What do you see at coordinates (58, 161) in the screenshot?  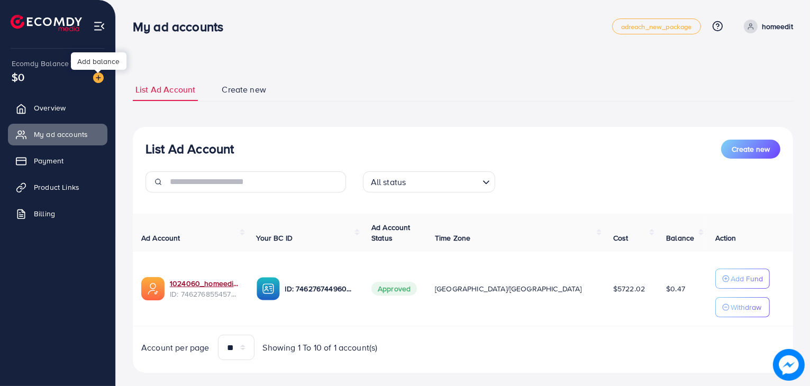 I see `a: Payment` at bounding box center [58, 161].